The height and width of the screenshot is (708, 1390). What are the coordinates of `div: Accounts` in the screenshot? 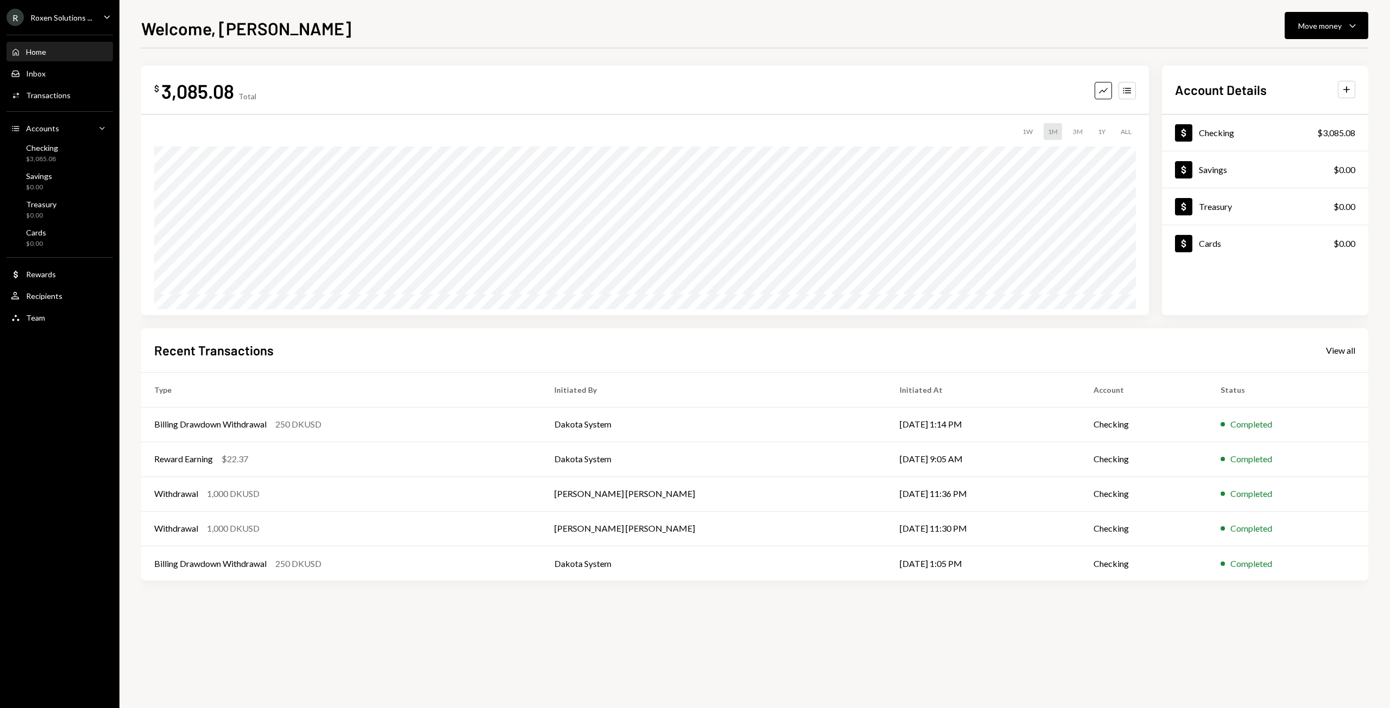 It's located at (42, 128).